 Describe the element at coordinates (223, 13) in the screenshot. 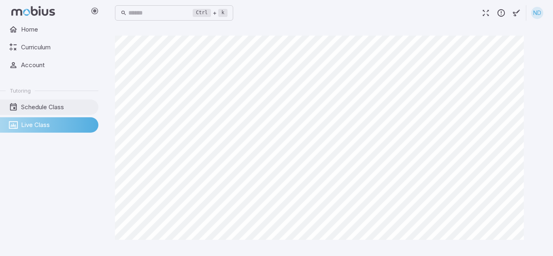

I see `kbd: k` at that location.